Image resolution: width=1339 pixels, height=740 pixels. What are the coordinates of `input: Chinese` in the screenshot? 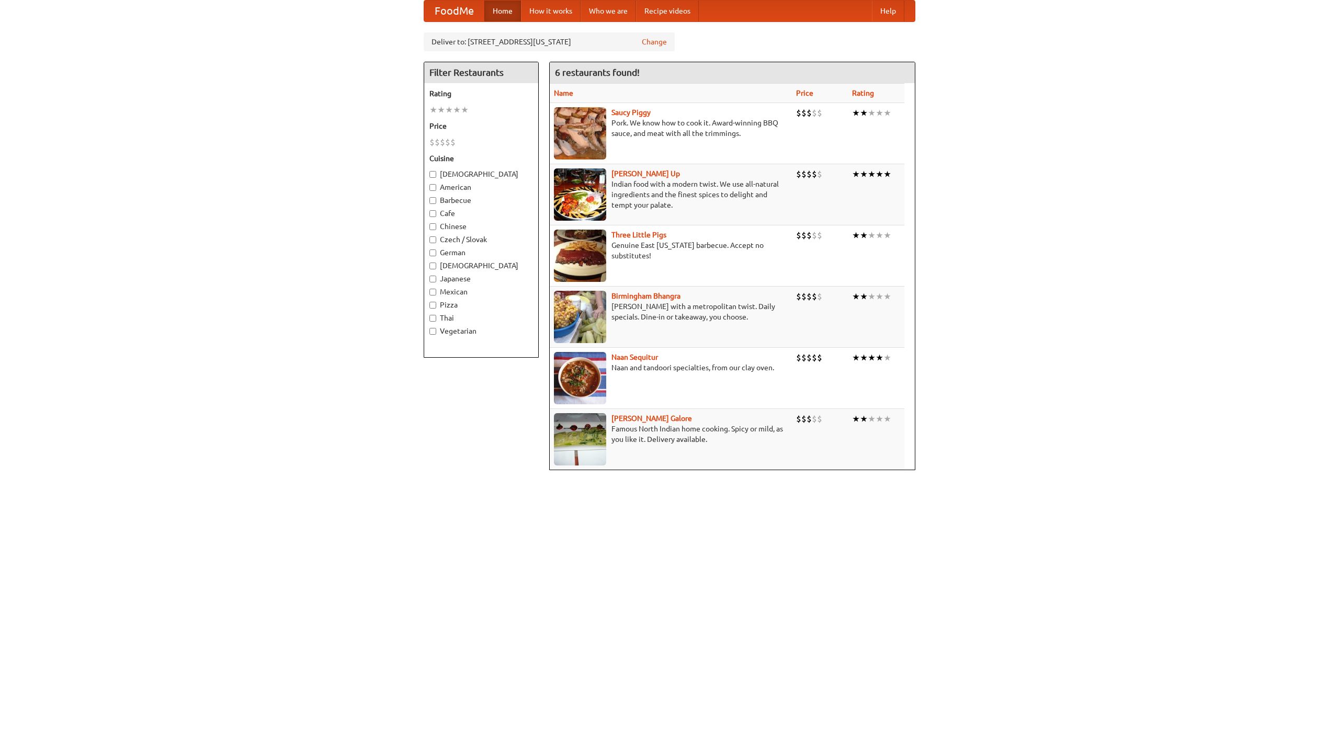 It's located at (433, 227).